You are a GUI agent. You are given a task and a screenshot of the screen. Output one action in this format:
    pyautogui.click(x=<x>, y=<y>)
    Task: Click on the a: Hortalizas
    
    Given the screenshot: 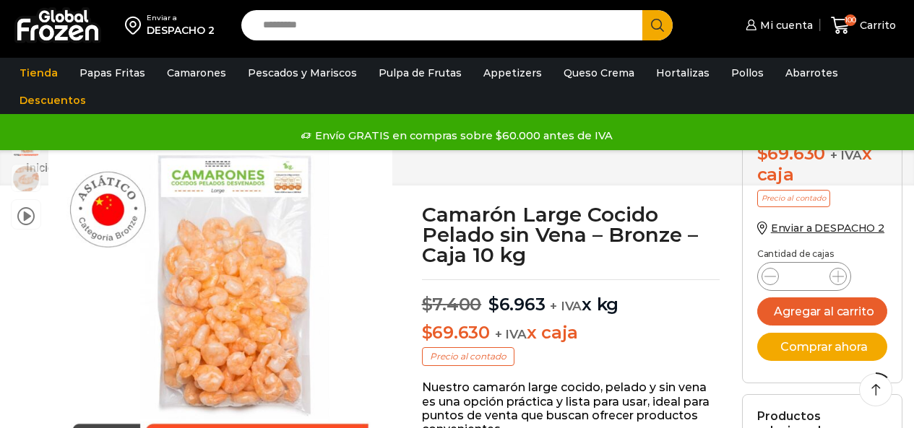 What is the action you would take?
    pyautogui.click(x=683, y=73)
    